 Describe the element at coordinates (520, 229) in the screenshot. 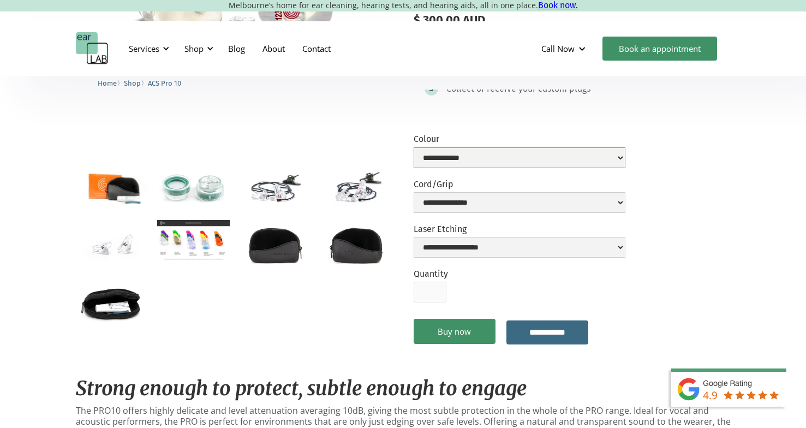

I see `label: Laser Etching` at that location.